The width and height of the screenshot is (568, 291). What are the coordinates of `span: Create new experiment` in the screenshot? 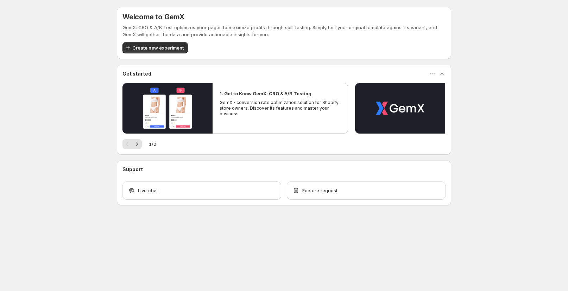 It's located at (158, 48).